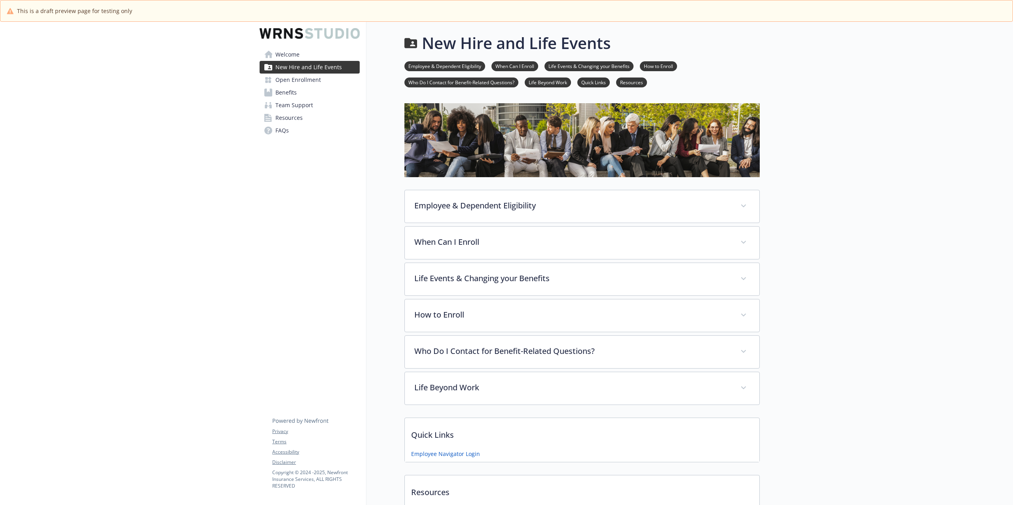 This screenshot has height=505, width=1013. What do you see at coordinates (309, 80) in the screenshot?
I see `a: Open Enrollment` at bounding box center [309, 80].